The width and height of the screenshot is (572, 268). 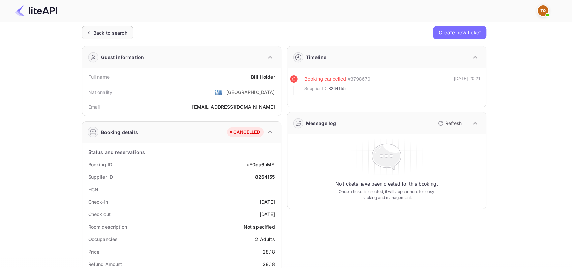 What do you see at coordinates (454, 123) in the screenshot?
I see `p: Refresh` at bounding box center [454, 123].